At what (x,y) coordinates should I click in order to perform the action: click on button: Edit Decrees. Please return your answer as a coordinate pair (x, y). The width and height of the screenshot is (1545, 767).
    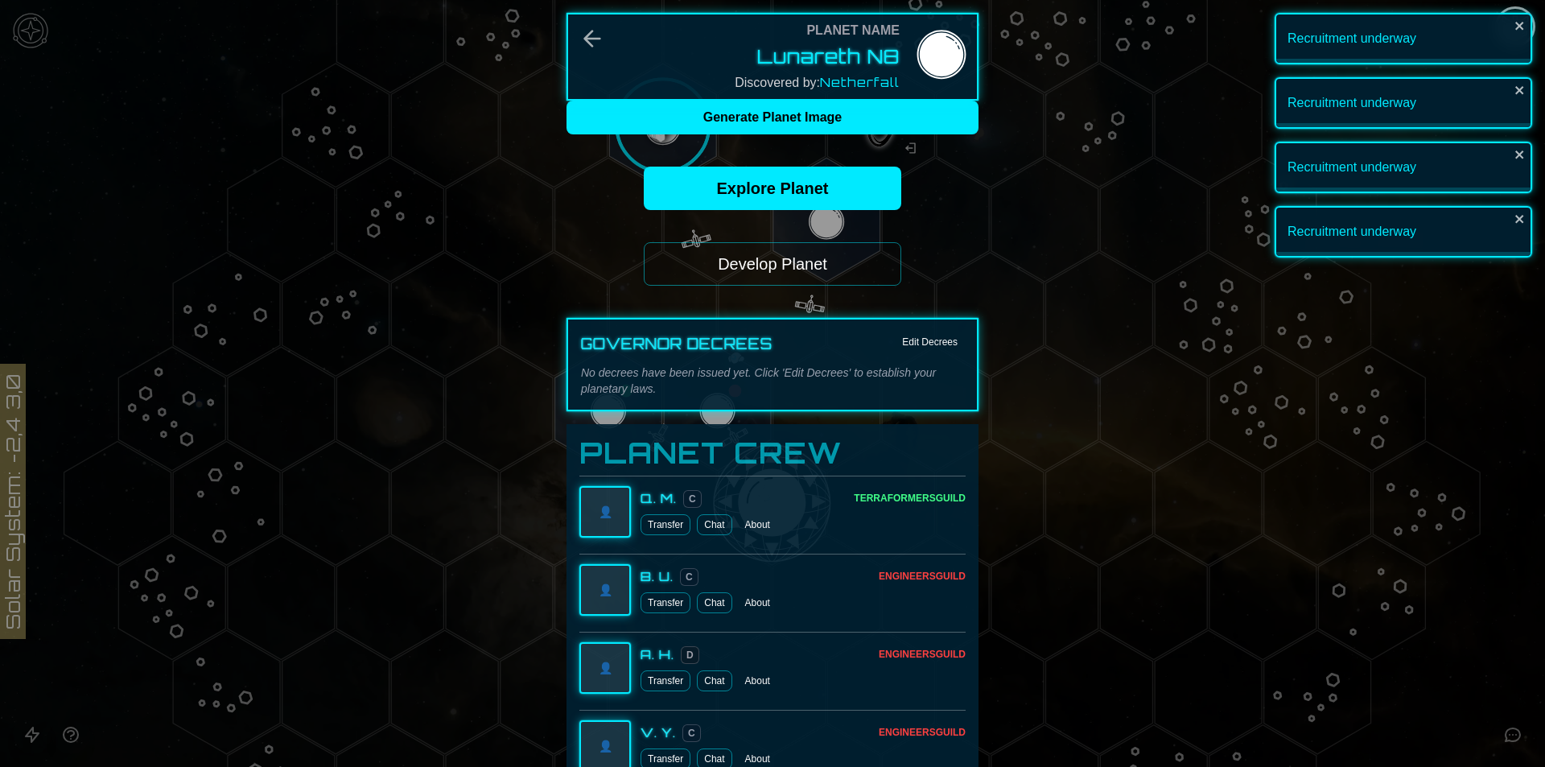
    Looking at the image, I should click on (930, 342).